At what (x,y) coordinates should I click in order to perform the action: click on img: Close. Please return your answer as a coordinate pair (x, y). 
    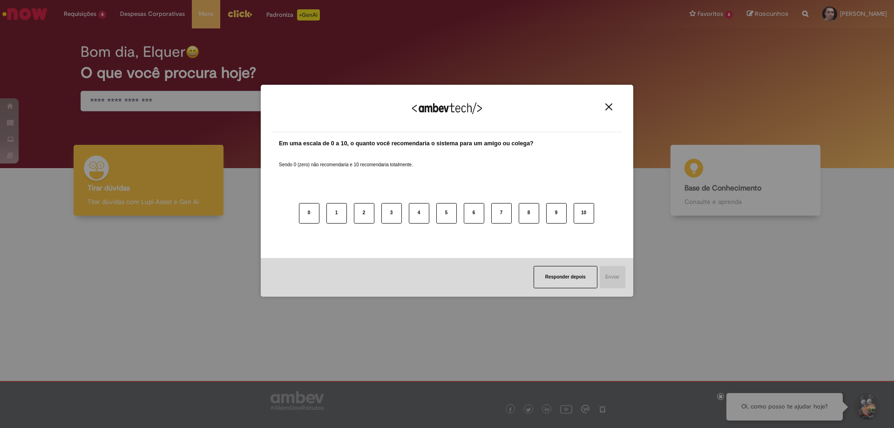
    Looking at the image, I should click on (609, 107).